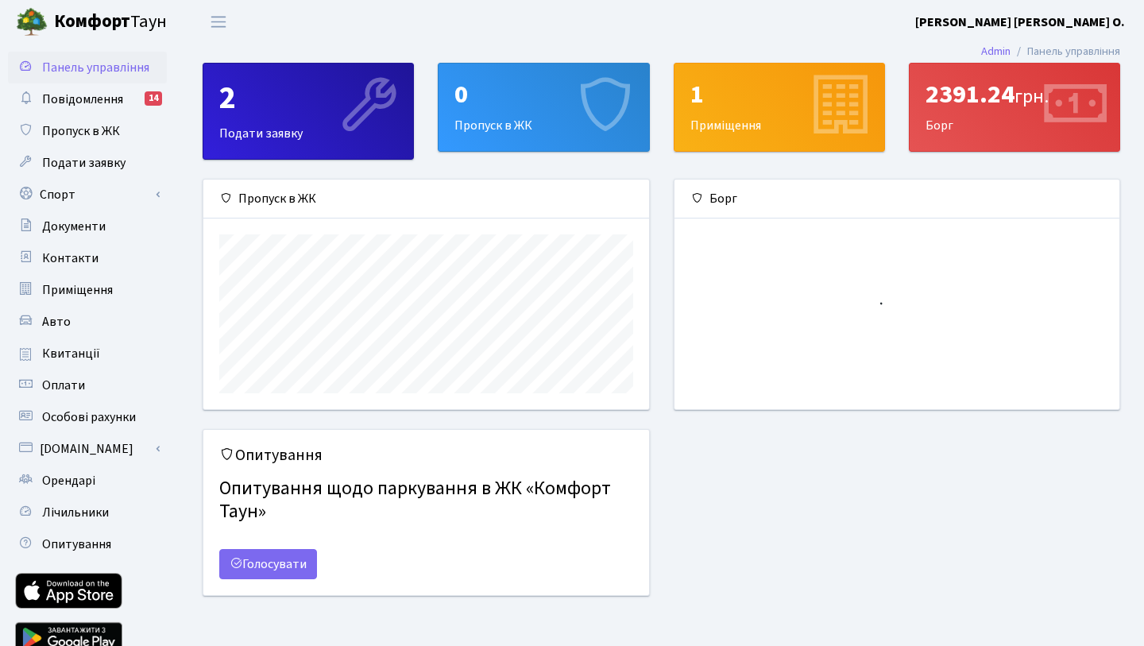 Image resolution: width=1144 pixels, height=646 pixels. What do you see at coordinates (87, 163) in the screenshot?
I see `a: Подати заявку` at bounding box center [87, 163].